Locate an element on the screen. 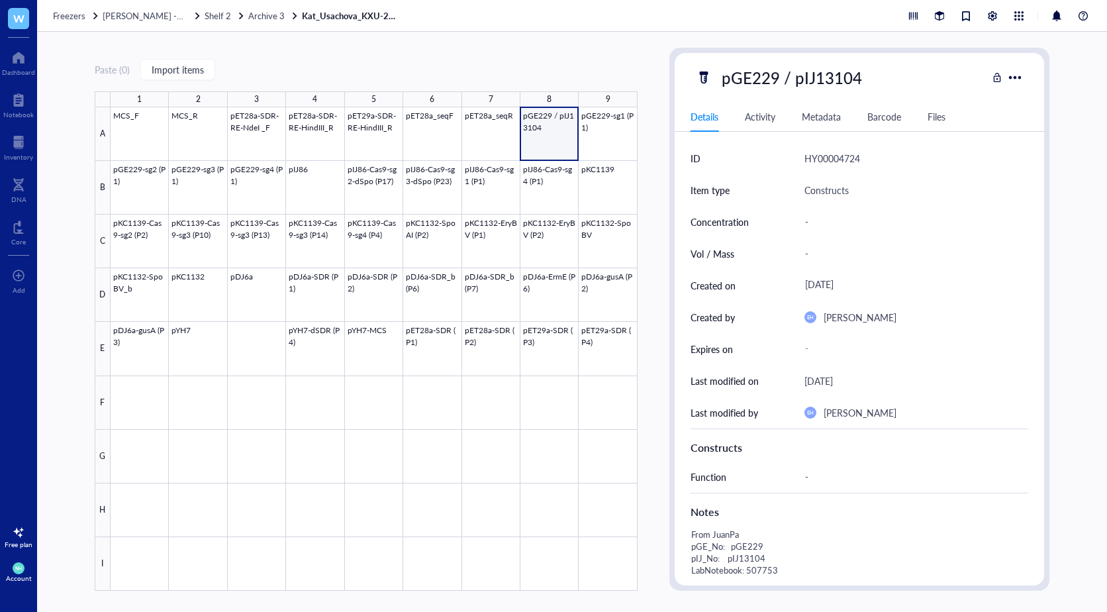 The height and width of the screenshot is (612, 1107). a: Kat_Usachova_KXU-2_Sporeamicin_Box2 is located at coordinates (352, 16).